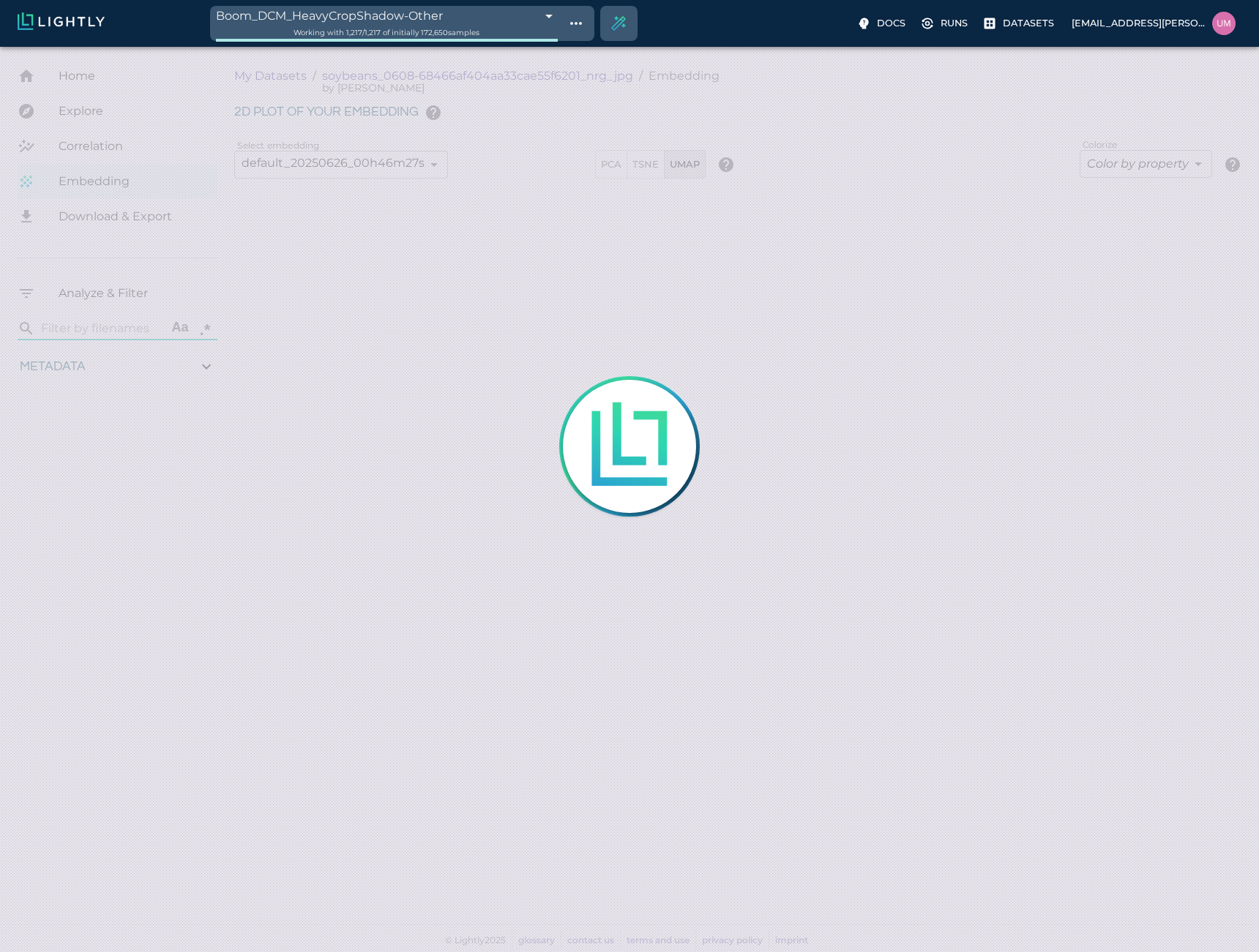  What do you see at coordinates (883, 23) in the screenshot?
I see `a: Docs` at bounding box center [883, 23].